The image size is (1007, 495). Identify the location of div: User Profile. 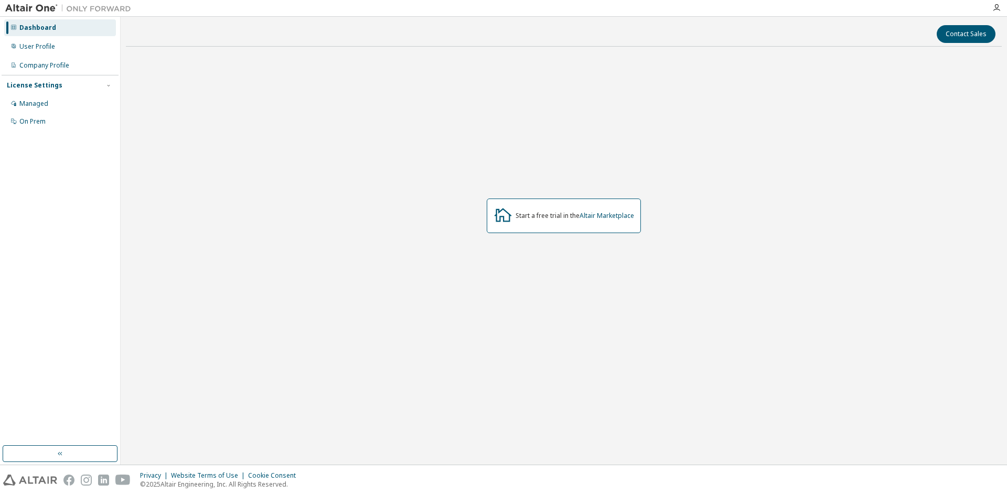
(37, 47).